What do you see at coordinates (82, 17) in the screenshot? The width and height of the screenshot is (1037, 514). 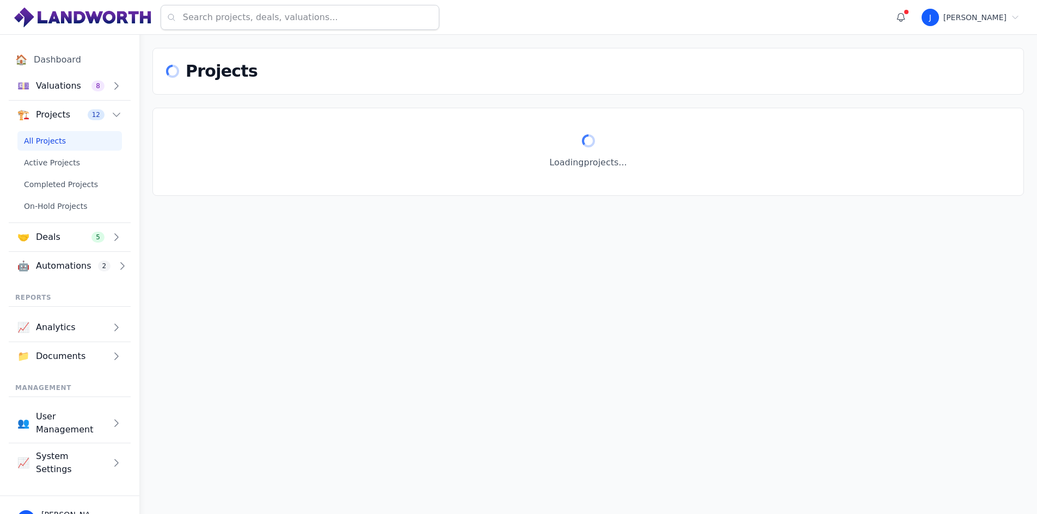 I see `img: Landworth` at bounding box center [82, 17].